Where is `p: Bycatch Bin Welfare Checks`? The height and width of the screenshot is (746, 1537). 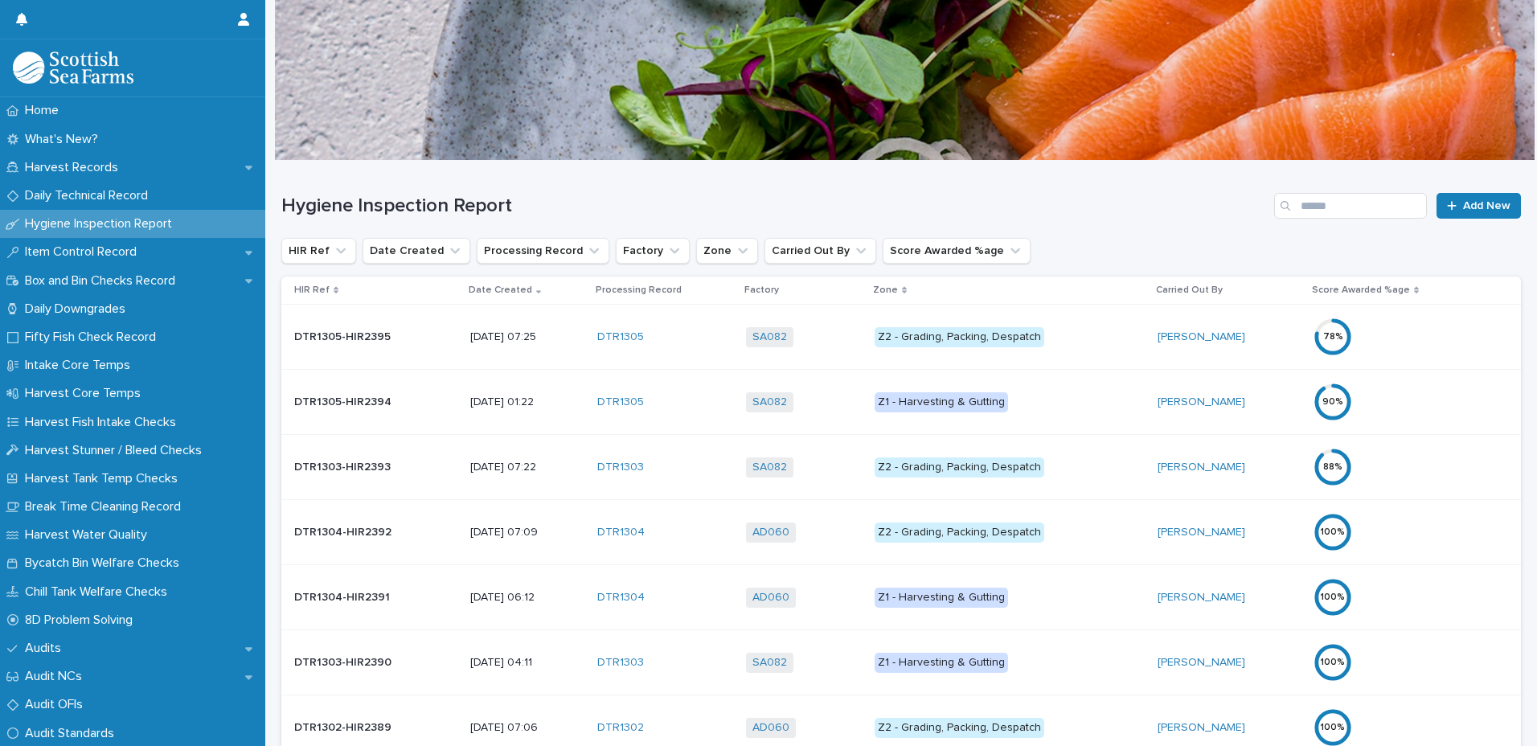
p: Bycatch Bin Welfare Checks is located at coordinates (105, 563).